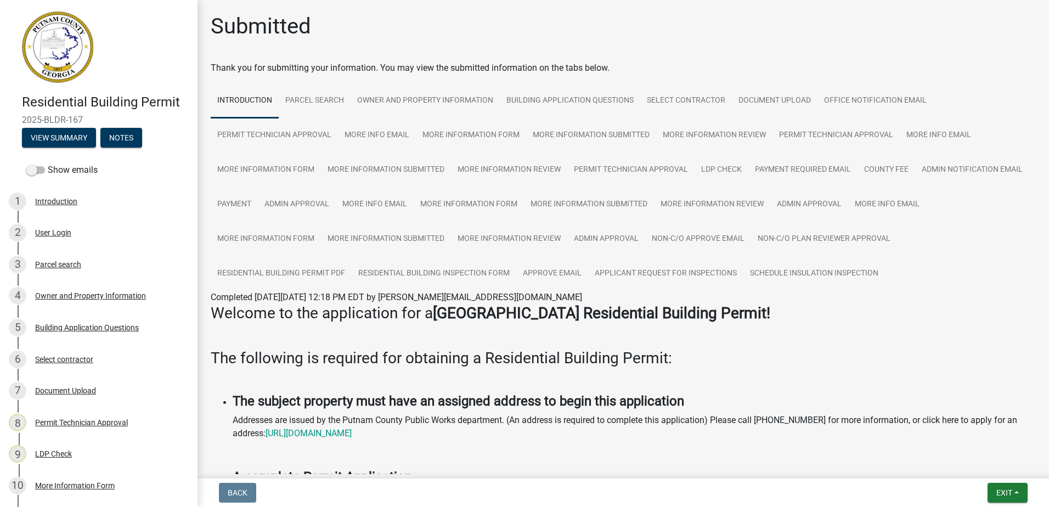 This screenshot has width=1049, height=507. I want to click on div: Building Application Questions, so click(87, 328).